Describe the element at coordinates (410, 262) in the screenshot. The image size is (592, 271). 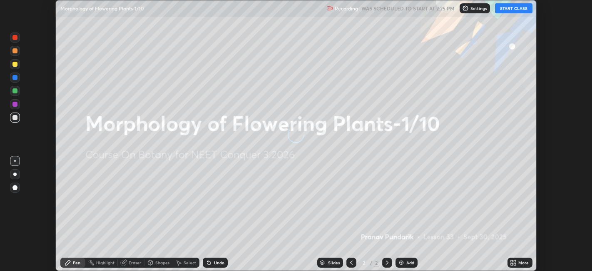
I see `div: Add` at that location.